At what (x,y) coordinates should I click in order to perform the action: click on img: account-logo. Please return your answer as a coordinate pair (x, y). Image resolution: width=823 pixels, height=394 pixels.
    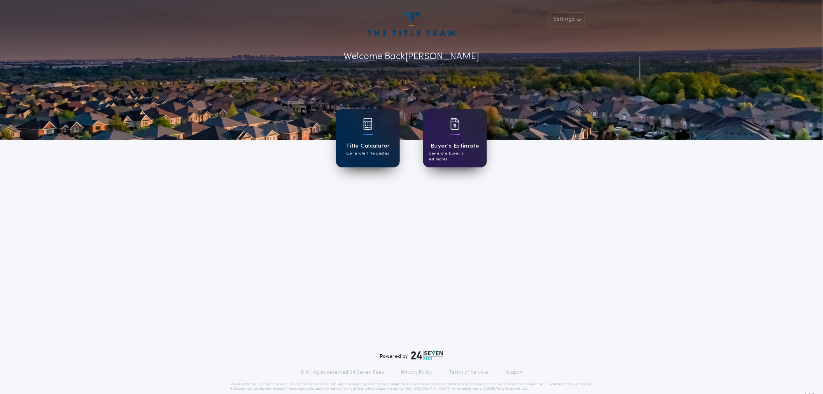
    Looking at the image, I should click on (412, 24).